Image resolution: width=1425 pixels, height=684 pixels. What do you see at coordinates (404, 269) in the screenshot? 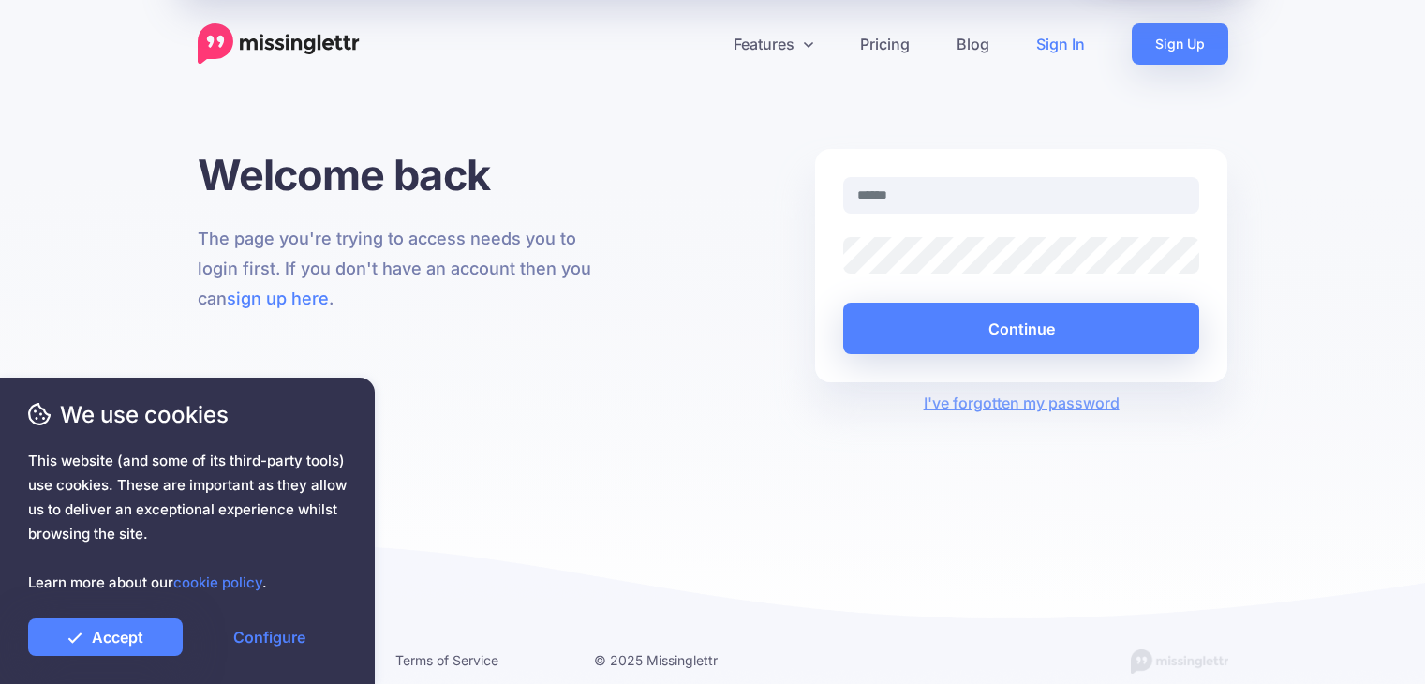
I see `p: The page you're trying to access needs you to login first. If you don't have an account then you ...` at bounding box center [404, 269].